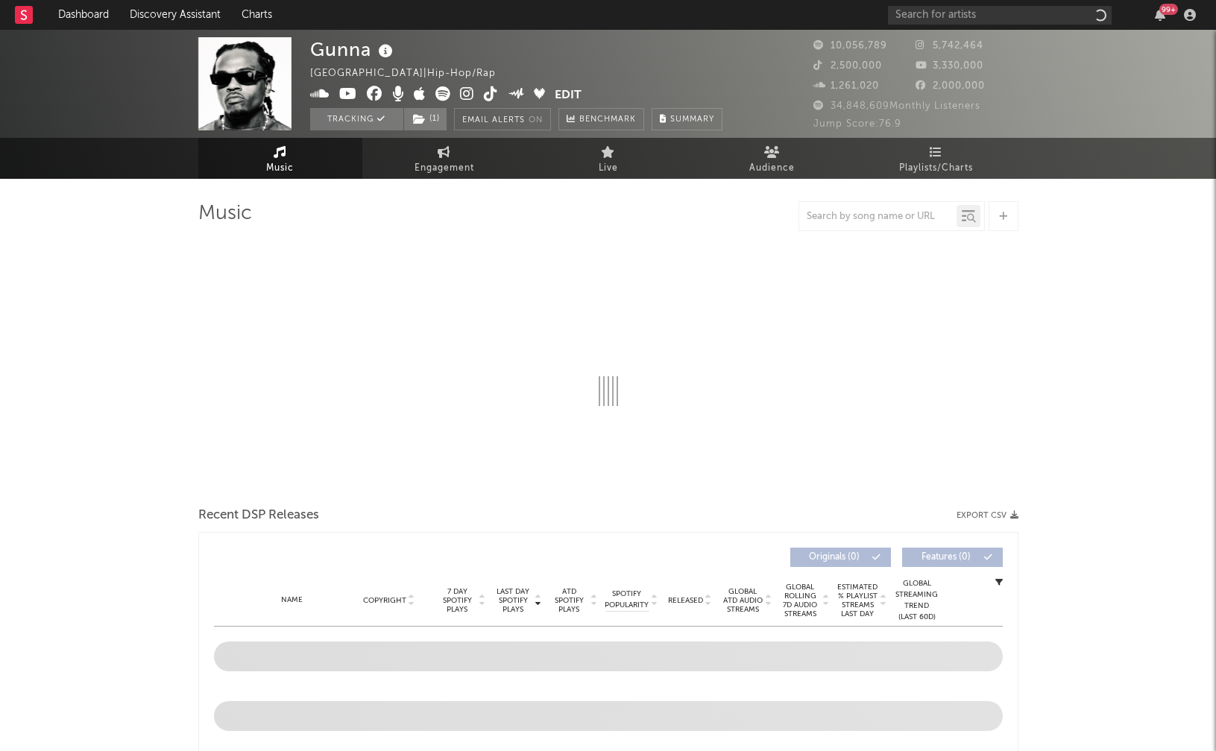  I want to click on span: Spotify Popularity, so click(626, 600).